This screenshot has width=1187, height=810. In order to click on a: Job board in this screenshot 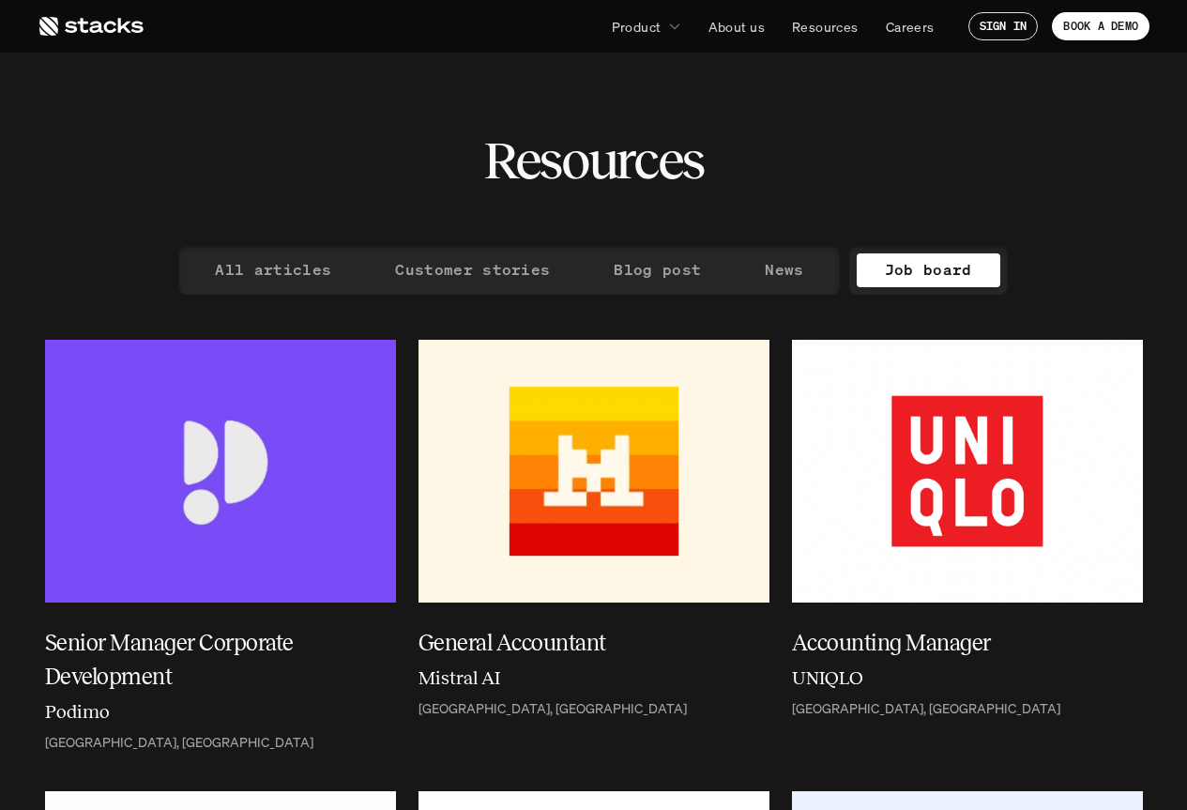, I will do `click(928, 270)`.